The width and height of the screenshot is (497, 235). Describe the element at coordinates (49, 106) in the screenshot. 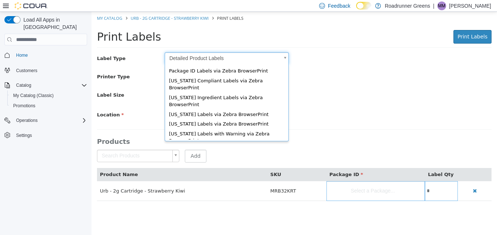

I see `button: Promotions` at that location.